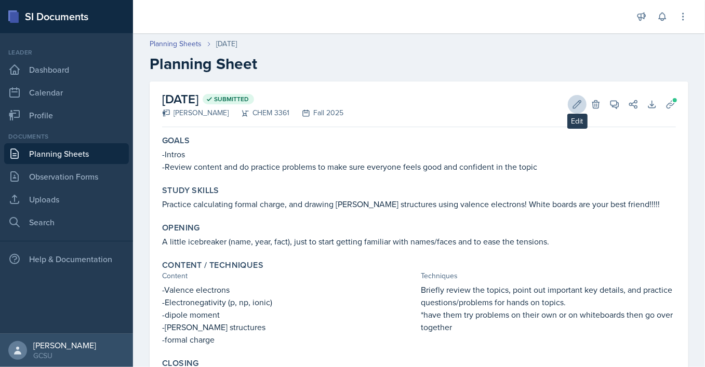  I want to click on div: Content, so click(289, 276).